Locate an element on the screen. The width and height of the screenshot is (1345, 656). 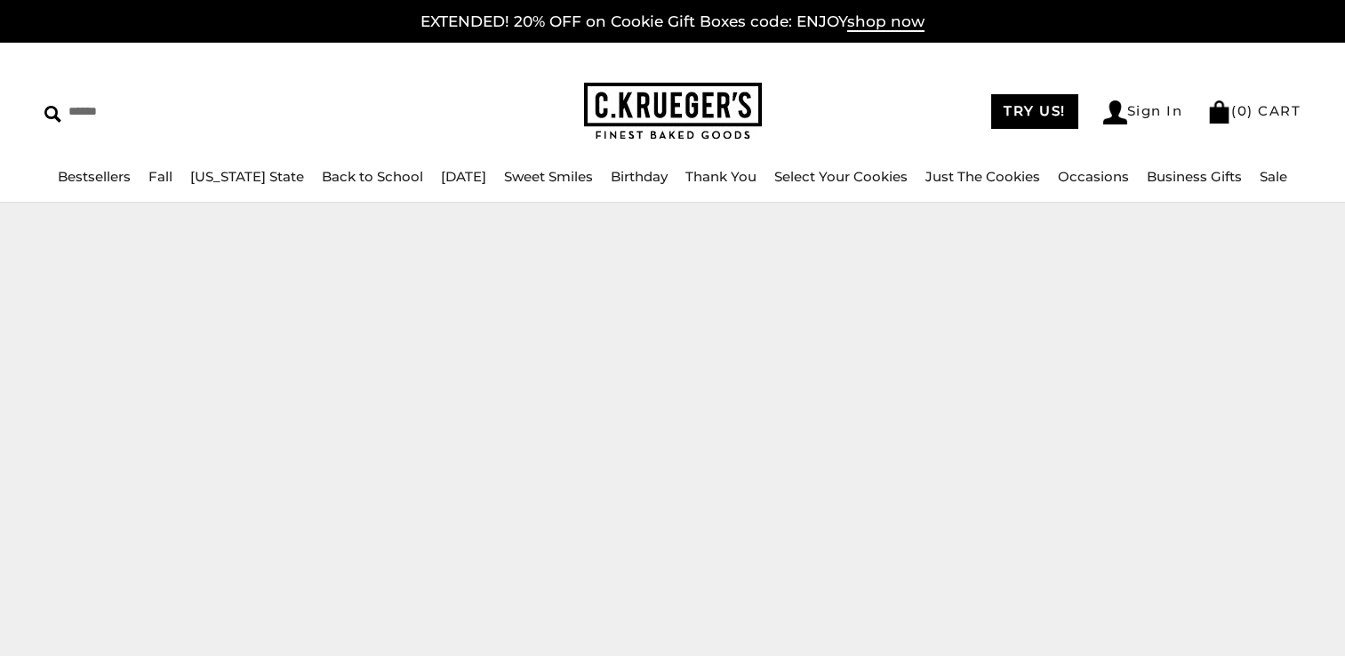
a: Thank You is located at coordinates (721, 176).